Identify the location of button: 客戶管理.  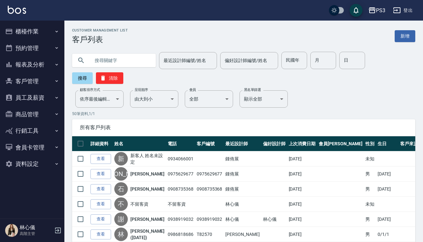
(32, 81).